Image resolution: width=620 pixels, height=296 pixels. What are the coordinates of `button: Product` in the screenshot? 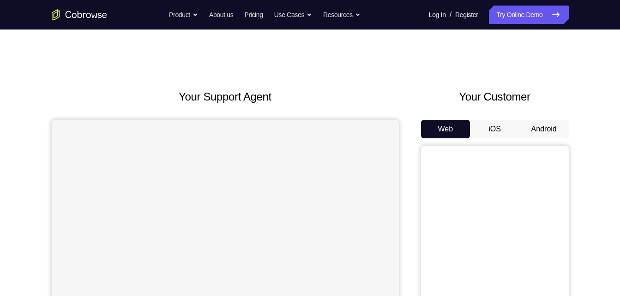 It's located at (183, 15).